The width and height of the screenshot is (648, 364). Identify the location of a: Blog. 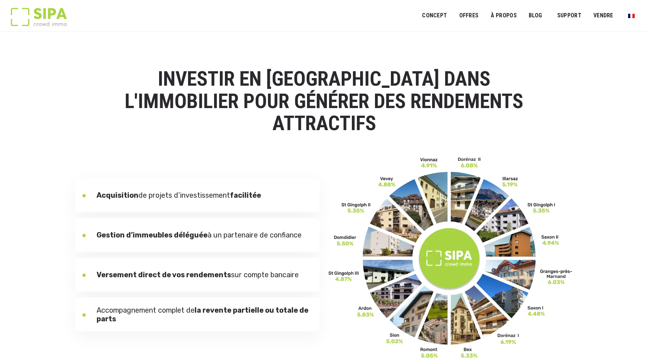
(536, 16).